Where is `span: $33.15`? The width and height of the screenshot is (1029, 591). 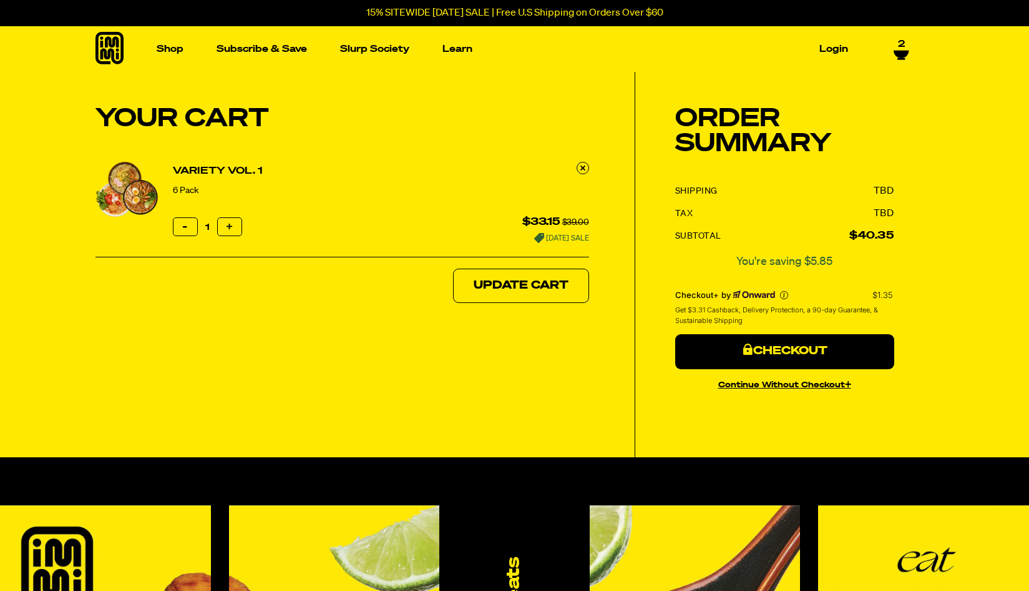
span: $33.15 is located at coordinates (541, 222).